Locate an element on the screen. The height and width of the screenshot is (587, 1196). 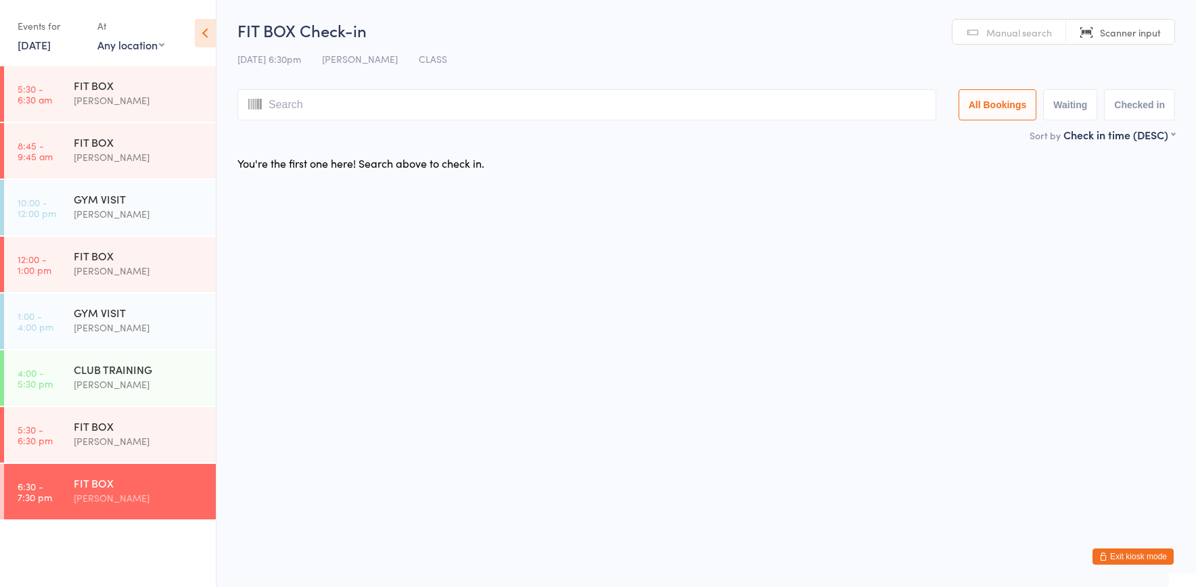
span: Scanner input is located at coordinates (1130, 32).